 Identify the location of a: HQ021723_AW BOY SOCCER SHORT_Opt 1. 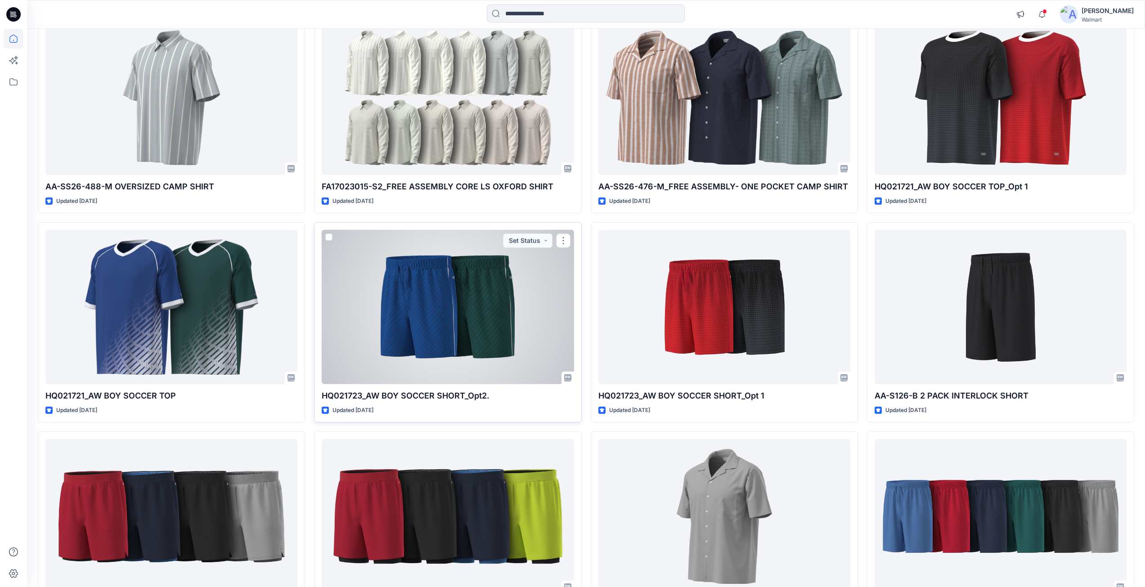
(724, 307).